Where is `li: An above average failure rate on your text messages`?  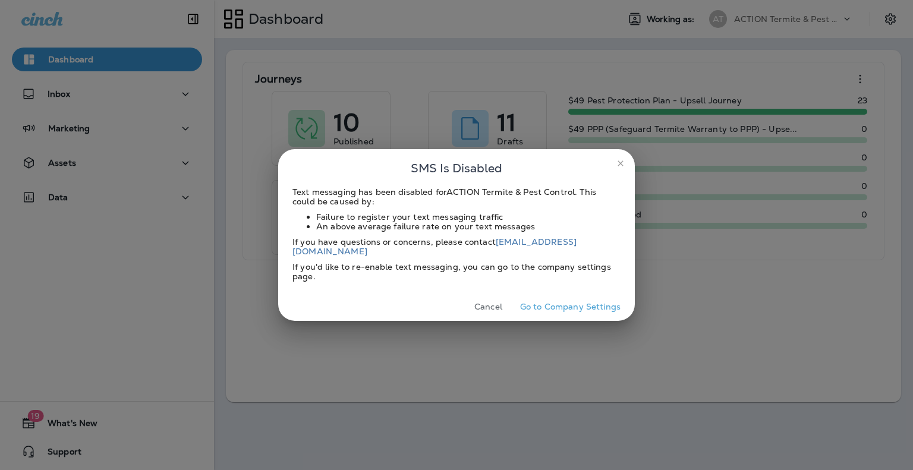
li: An above average failure rate on your text messages is located at coordinates (469, 227).